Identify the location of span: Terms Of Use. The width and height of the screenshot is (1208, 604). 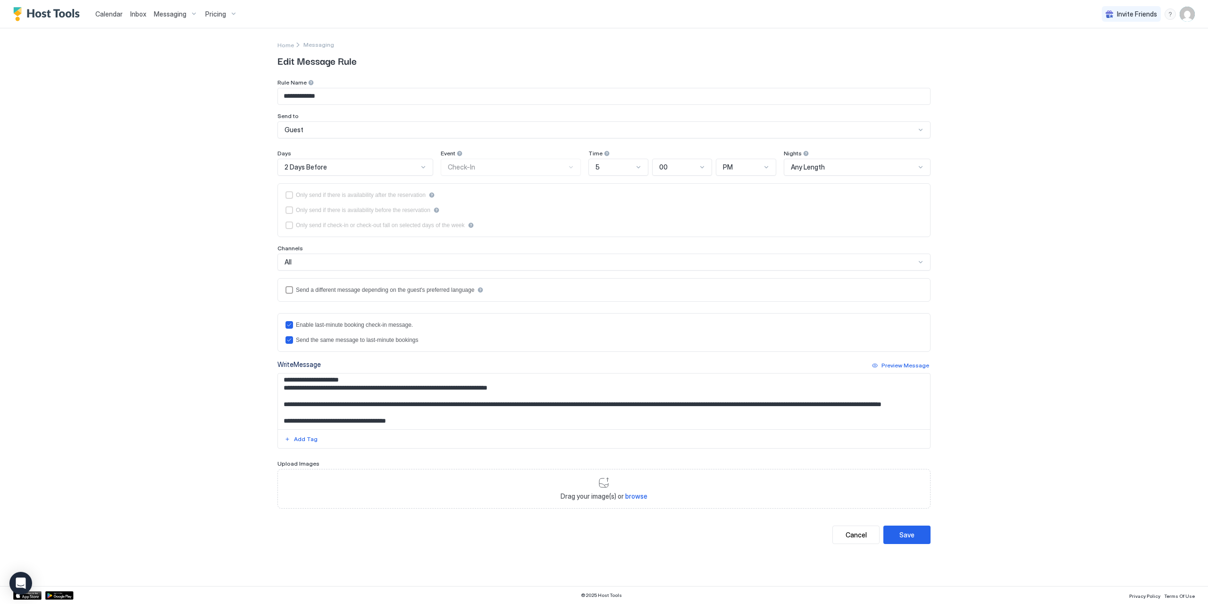
(1179, 596).